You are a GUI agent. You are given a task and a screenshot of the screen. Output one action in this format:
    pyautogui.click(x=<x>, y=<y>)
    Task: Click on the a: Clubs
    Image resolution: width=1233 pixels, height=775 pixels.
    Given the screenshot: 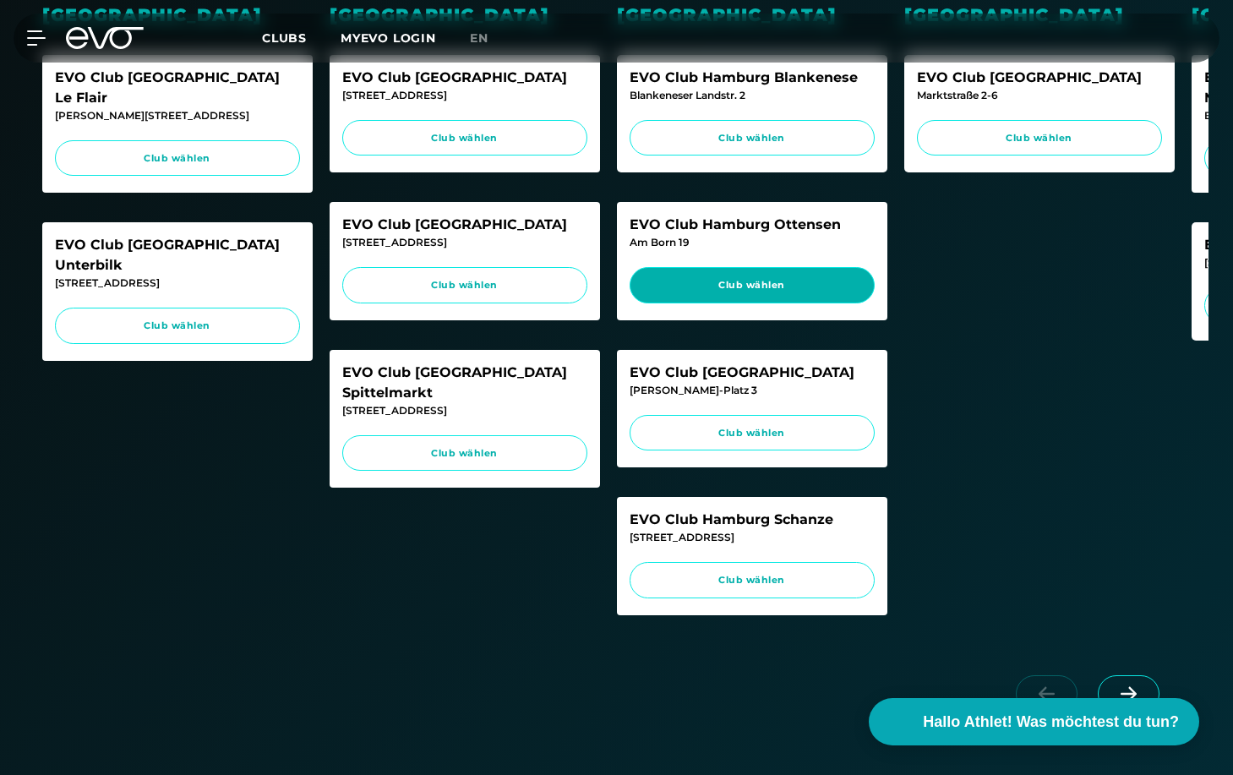 What is the action you would take?
    pyautogui.click(x=301, y=37)
    